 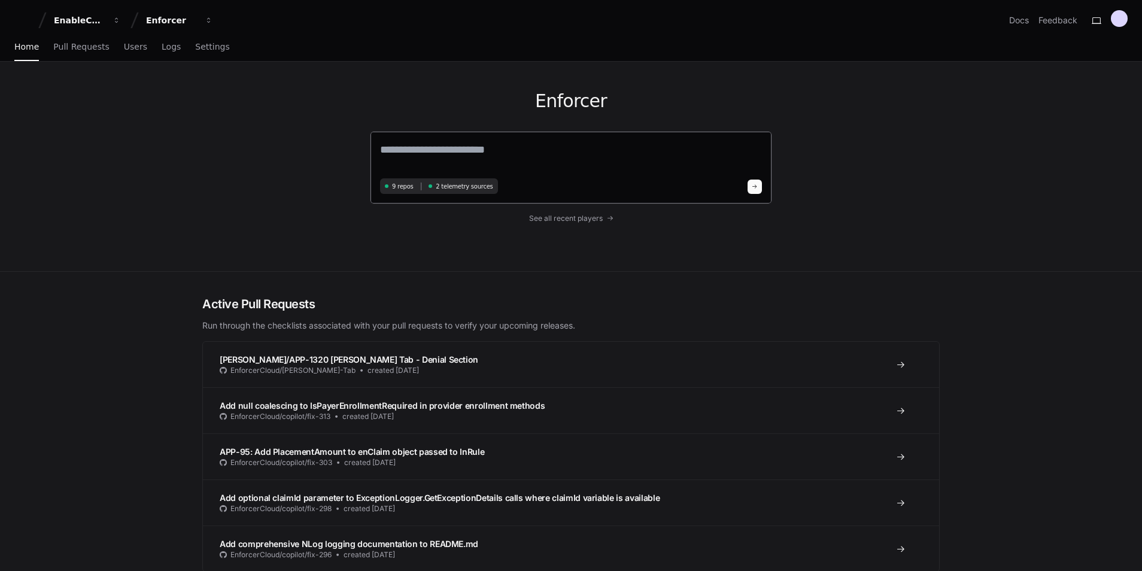 What do you see at coordinates (565, 218) in the screenshot?
I see `span: See all recent players` at bounding box center [565, 218].